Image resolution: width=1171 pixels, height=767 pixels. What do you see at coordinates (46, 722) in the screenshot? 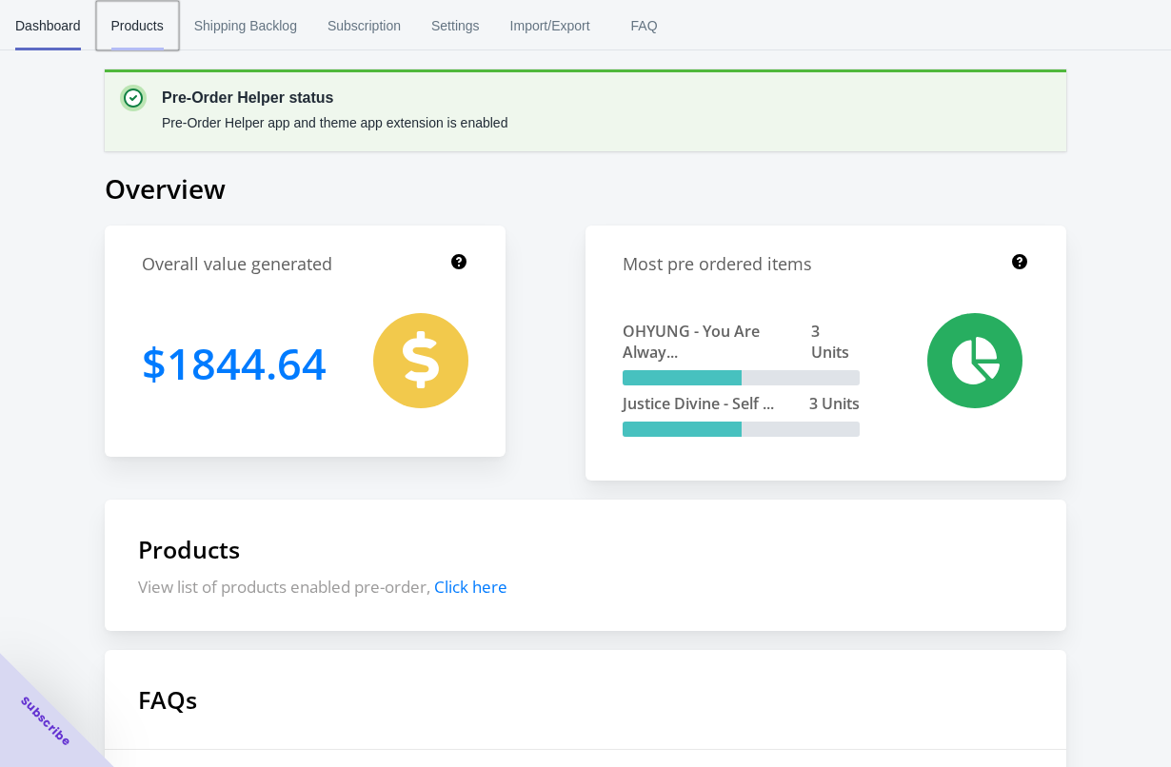
I see `span: Subscribe` at bounding box center [46, 722].